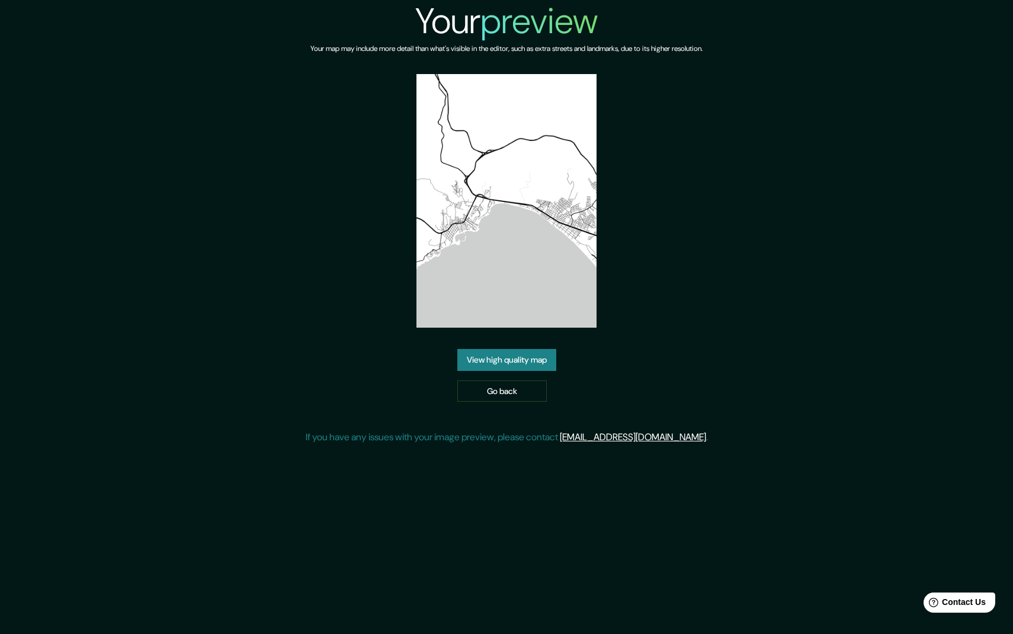 The image size is (1013, 634). I want to click on a: Go back, so click(502, 391).